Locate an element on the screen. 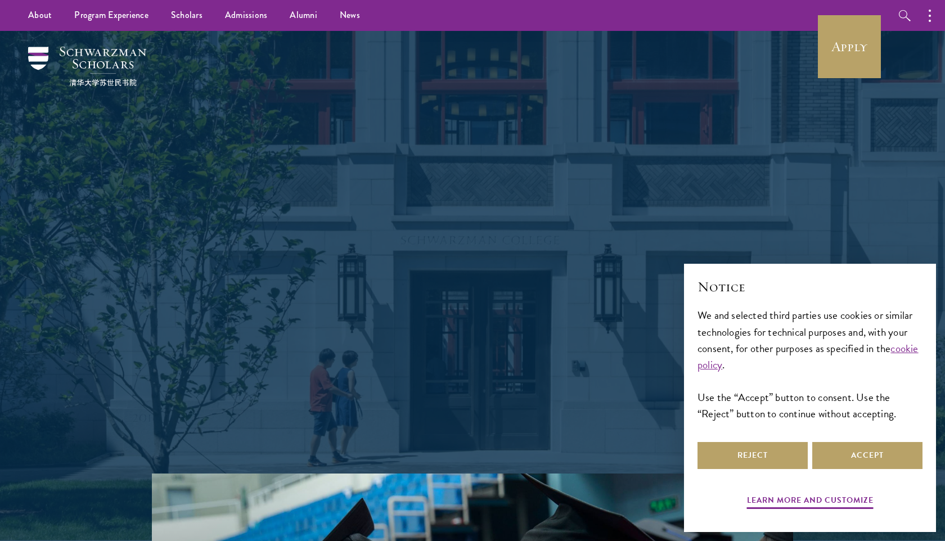  button: Learn more and customize is located at coordinates (810, 502).